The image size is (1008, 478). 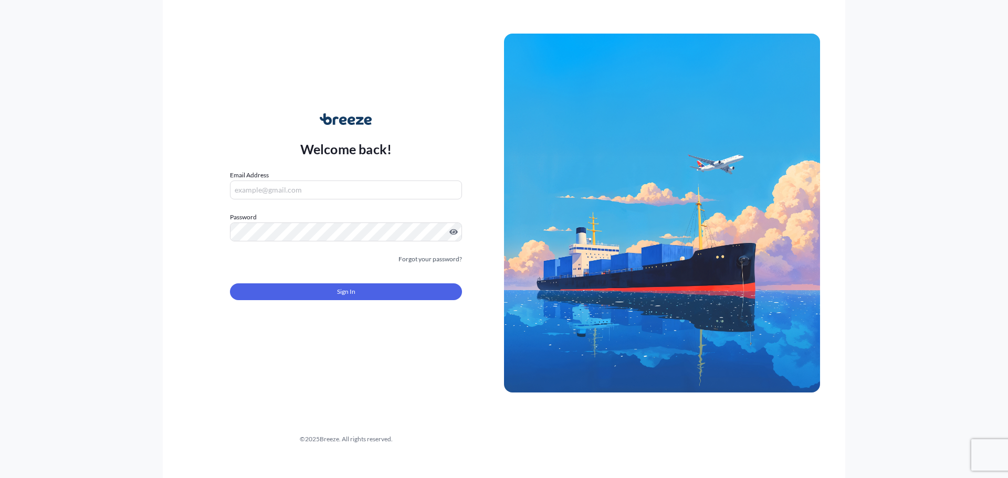 I want to click on label: Password, so click(x=346, y=217).